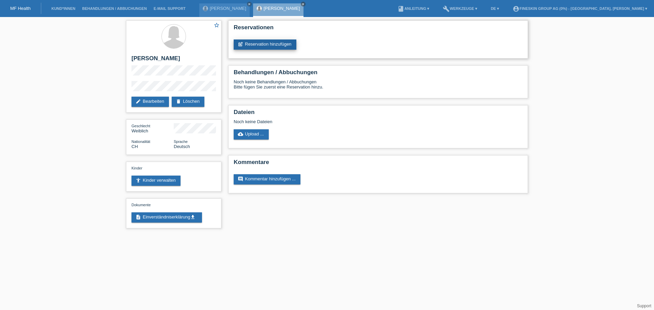 This screenshot has width=654, height=310. What do you see at coordinates (265, 45) in the screenshot?
I see `a: post_addReservation hinzufügen` at bounding box center [265, 45].